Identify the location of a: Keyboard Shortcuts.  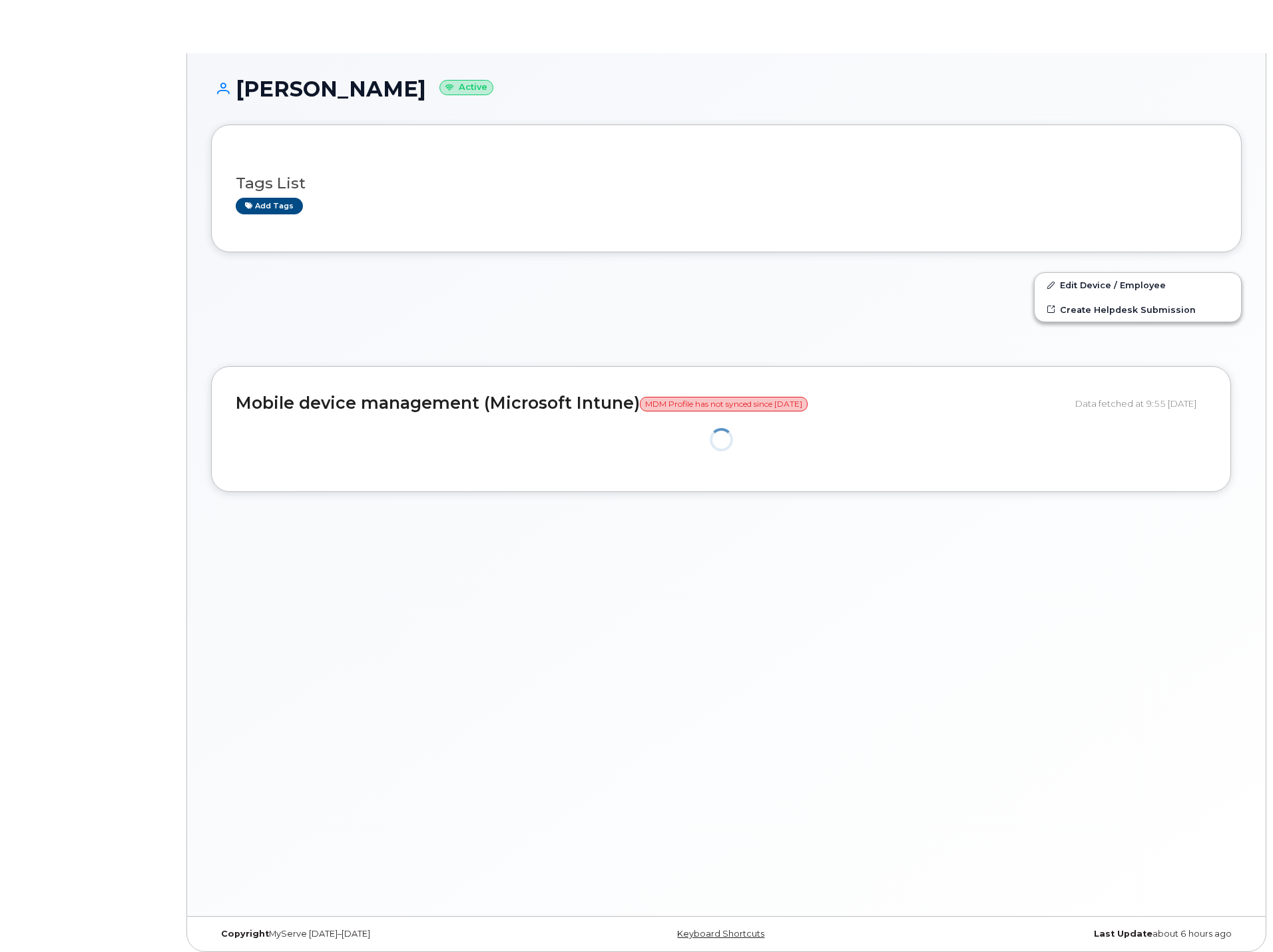
(721, 934).